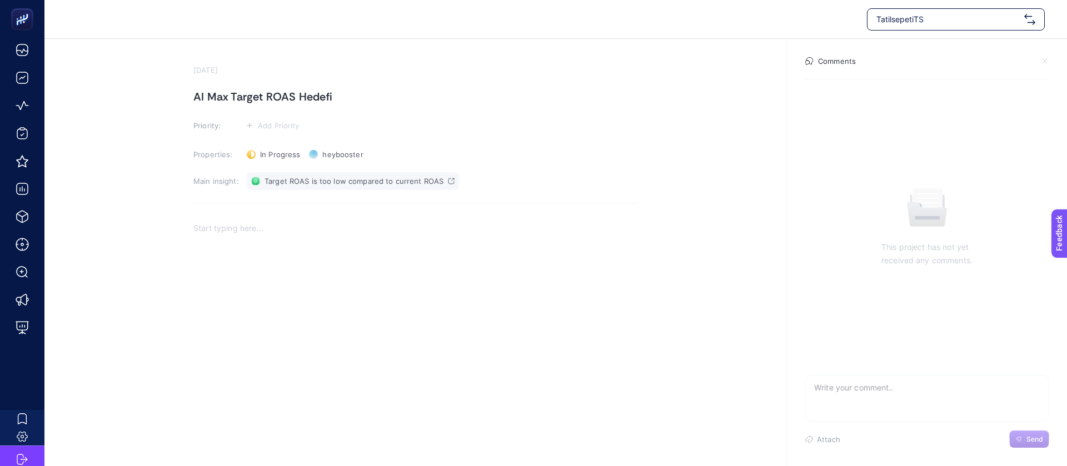 This screenshot has height=466, width=1067. Describe the element at coordinates (354, 181) in the screenshot. I see `span: Target ROAS is too low compared to current ROAS` at that location.